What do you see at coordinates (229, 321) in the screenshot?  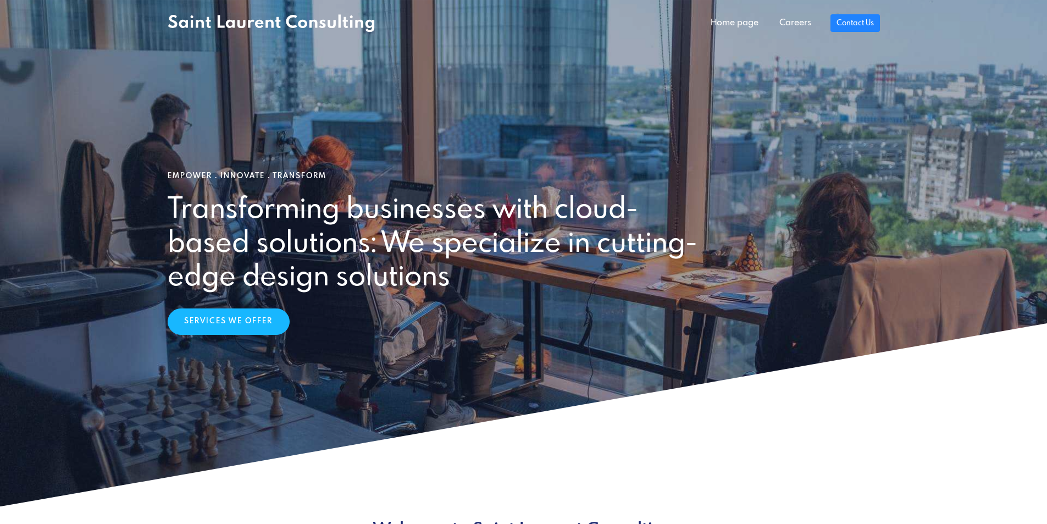 I see `a: Services We Offer` at bounding box center [229, 321].